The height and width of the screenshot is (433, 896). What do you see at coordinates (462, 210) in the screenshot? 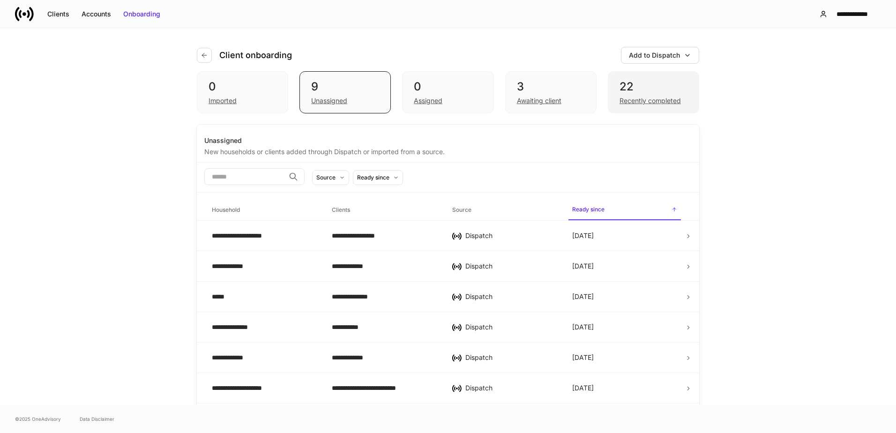
I see `h6: Source` at bounding box center [462, 210].